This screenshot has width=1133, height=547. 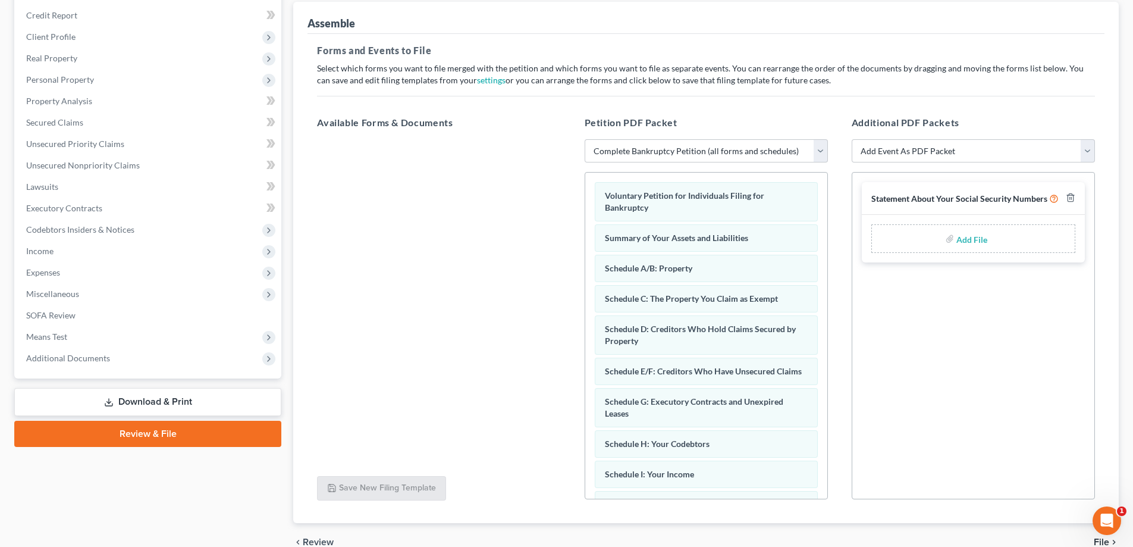 I want to click on span: Unsecured Nonpriority Claims, so click(x=83, y=165).